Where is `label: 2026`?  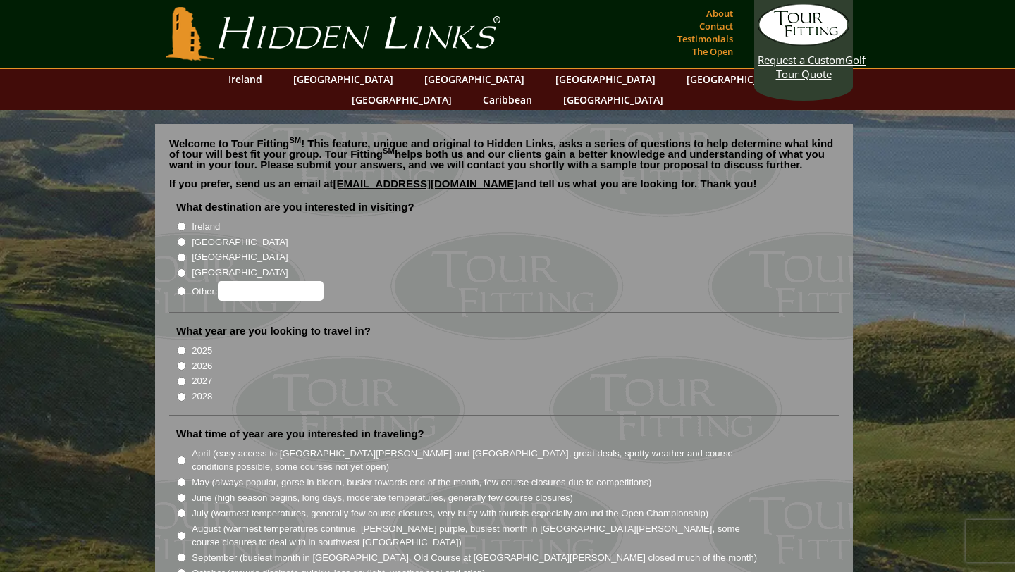 label: 2026 is located at coordinates (202, 366).